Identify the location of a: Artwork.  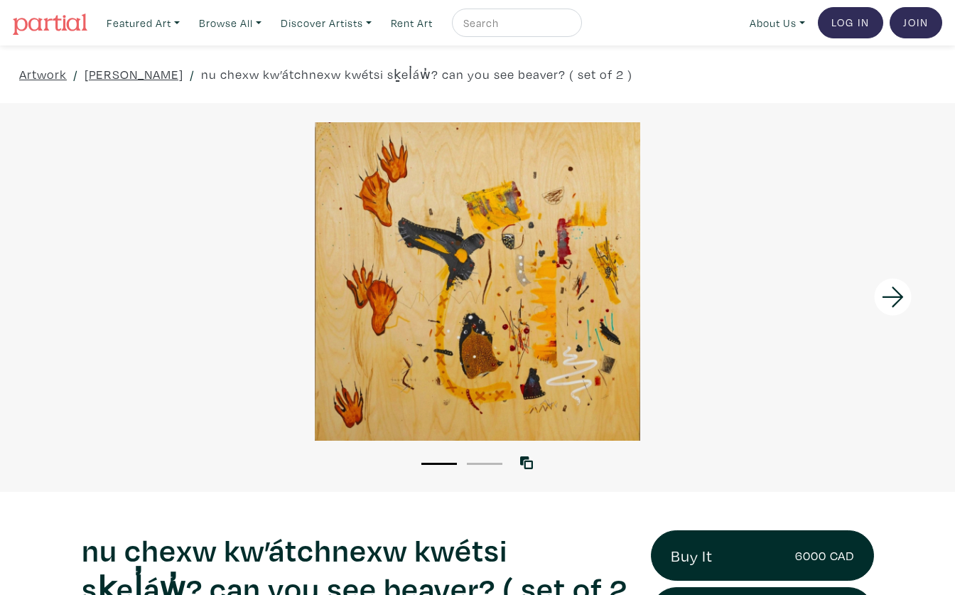
(43, 74).